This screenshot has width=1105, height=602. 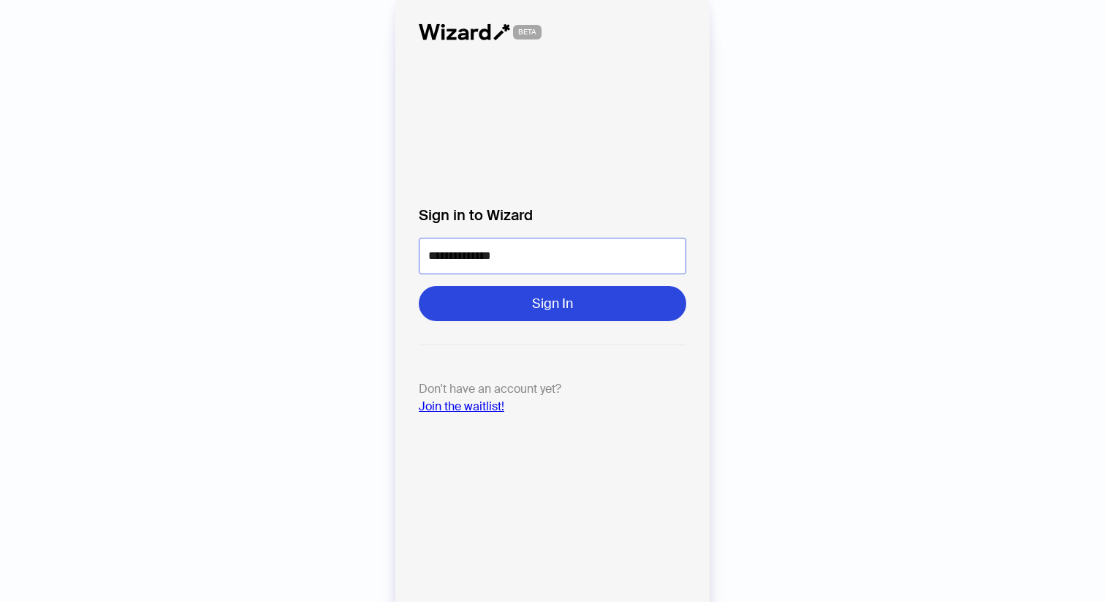 I want to click on p: Don't have an account yet?, so click(x=553, y=398).